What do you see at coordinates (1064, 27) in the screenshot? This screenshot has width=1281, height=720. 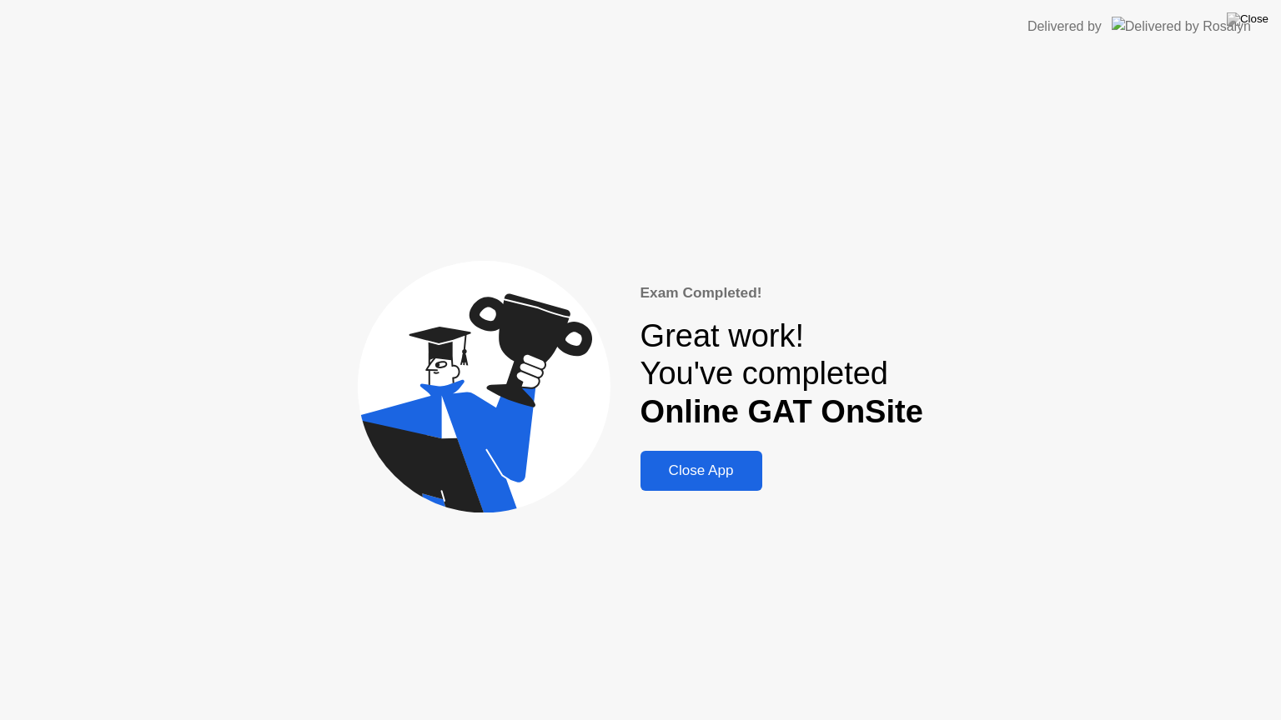 I see `div: Delivered by` at bounding box center [1064, 27].